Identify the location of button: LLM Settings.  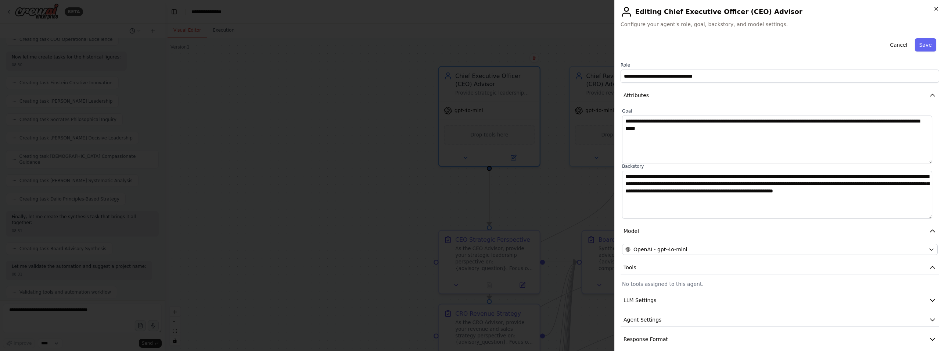
(780, 300).